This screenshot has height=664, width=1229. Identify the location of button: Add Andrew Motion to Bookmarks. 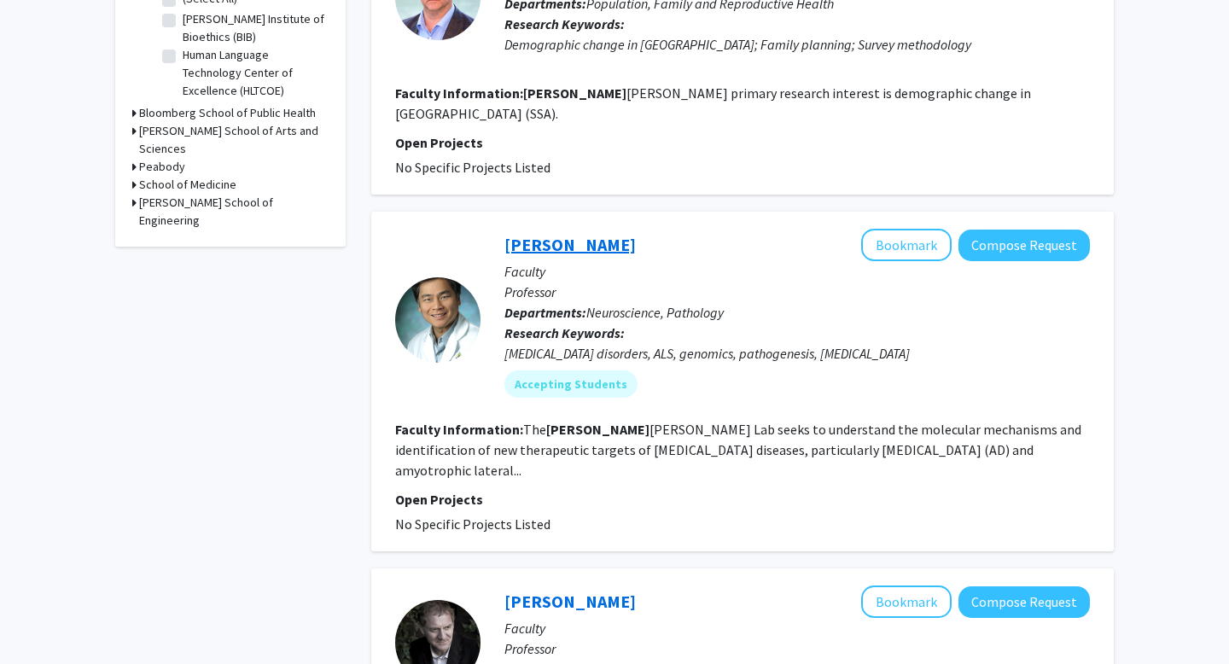
(906, 602).